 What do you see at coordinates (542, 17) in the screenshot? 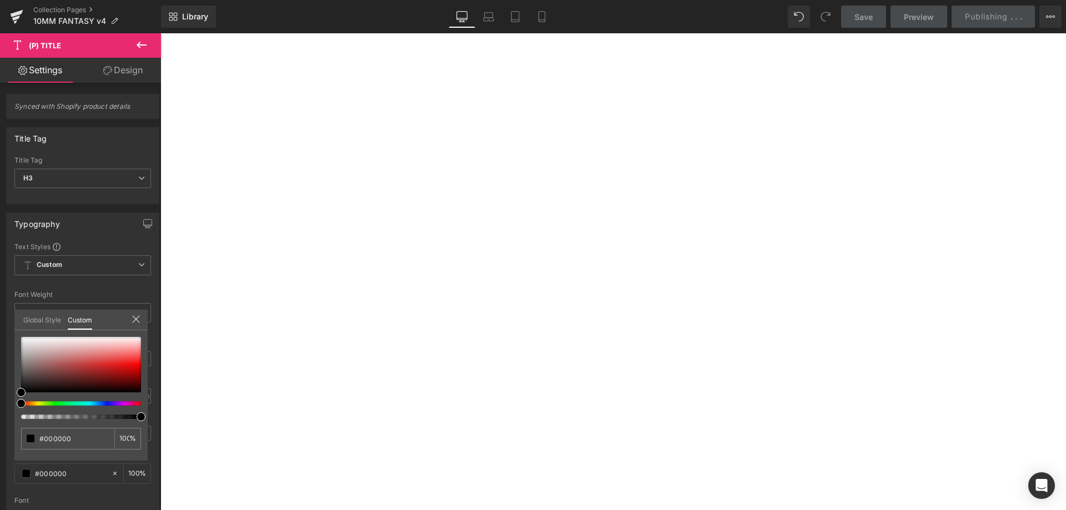
I see `a: Mobile` at bounding box center [542, 17].